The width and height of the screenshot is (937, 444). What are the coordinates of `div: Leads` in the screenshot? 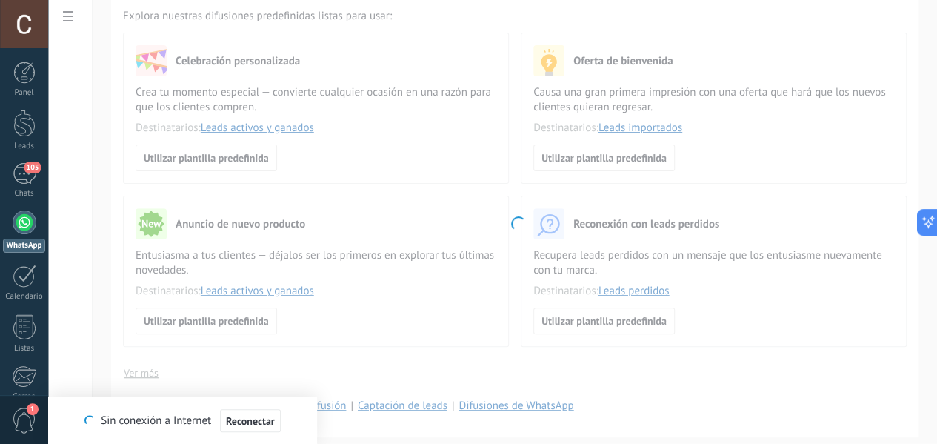 It's located at (24, 146).